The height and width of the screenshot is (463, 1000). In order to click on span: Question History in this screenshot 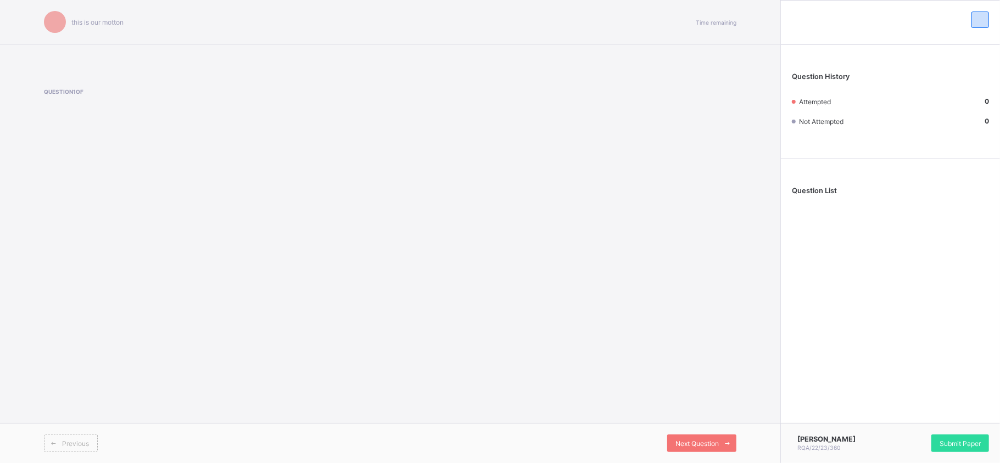, I will do `click(820, 76)`.